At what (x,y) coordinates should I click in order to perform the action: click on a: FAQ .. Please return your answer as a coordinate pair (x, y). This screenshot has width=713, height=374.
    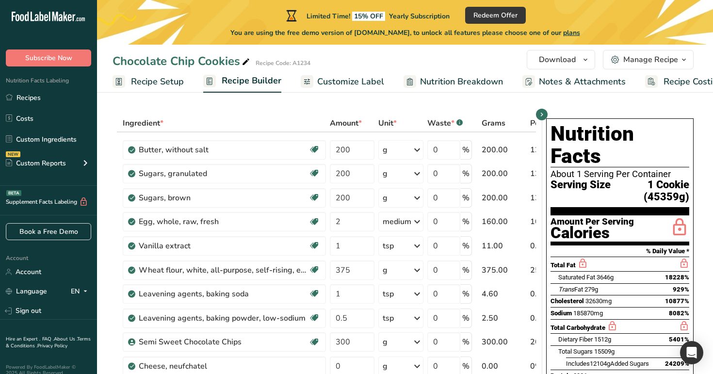
    Looking at the image, I should click on (48, 339).